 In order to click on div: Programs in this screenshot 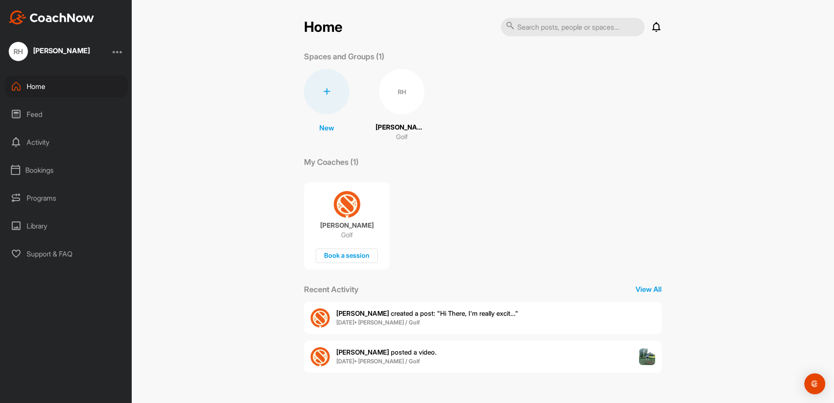, I will do `click(66, 198)`.